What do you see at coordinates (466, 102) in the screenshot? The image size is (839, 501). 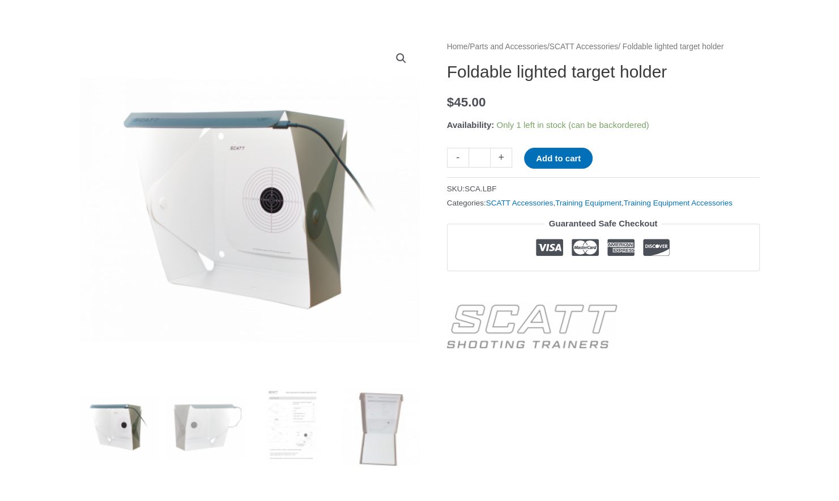 I see `bdi: 45.00` at bounding box center [466, 102].